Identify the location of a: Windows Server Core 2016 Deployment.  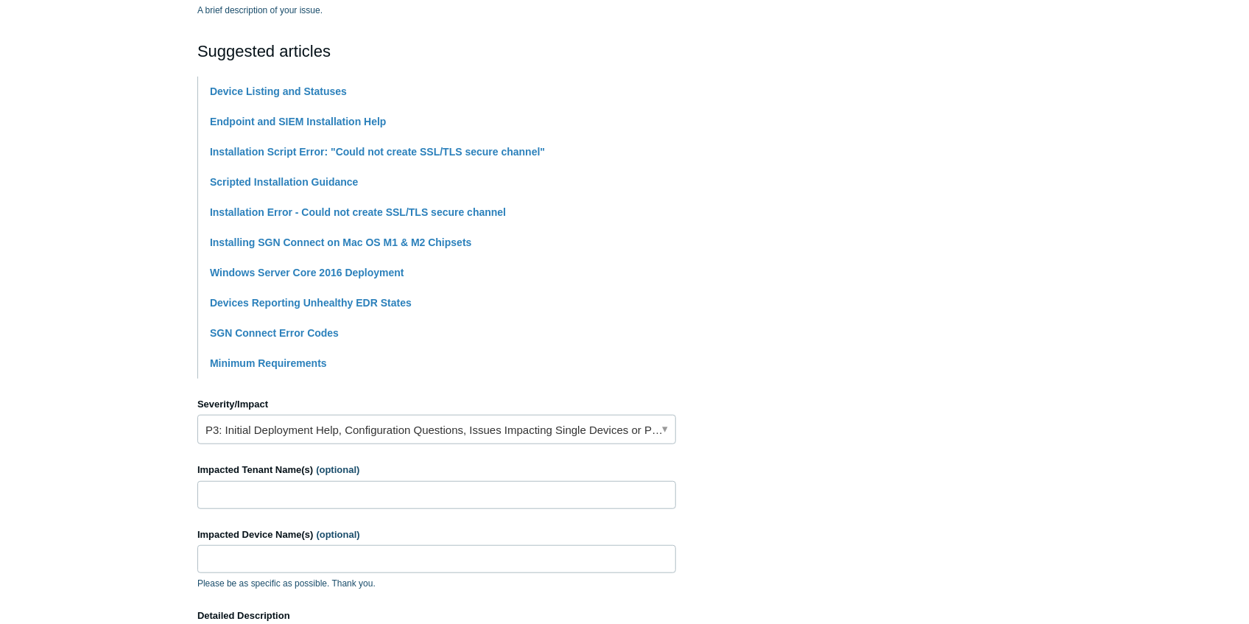
(307, 273).